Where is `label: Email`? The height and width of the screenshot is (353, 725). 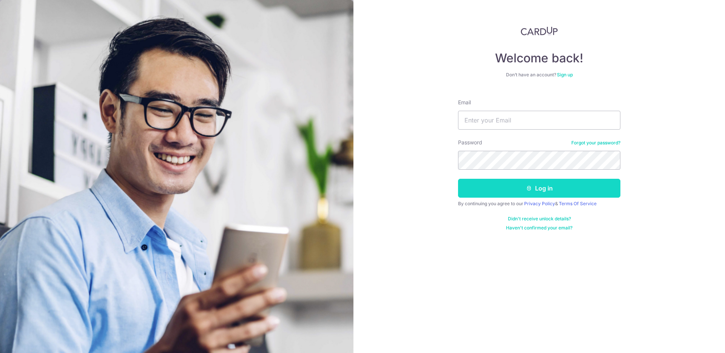
label: Email is located at coordinates (465, 102).